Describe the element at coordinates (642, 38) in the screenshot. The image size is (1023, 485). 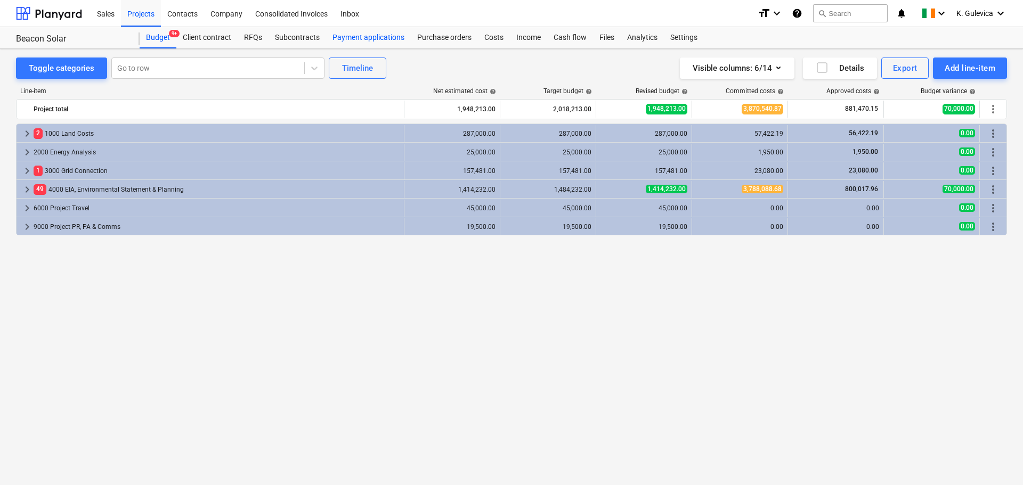
I see `div: Analytics` at that location.